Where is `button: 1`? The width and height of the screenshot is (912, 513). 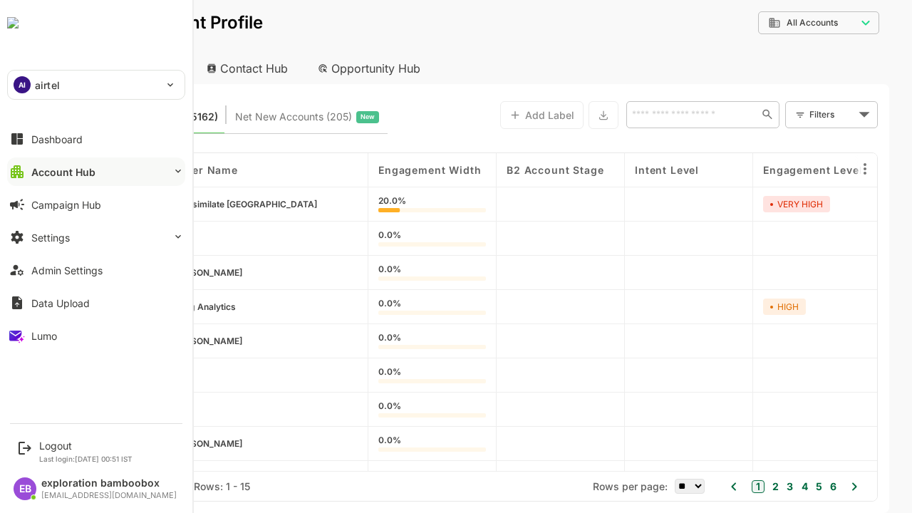
button: 1 is located at coordinates (708, 486).